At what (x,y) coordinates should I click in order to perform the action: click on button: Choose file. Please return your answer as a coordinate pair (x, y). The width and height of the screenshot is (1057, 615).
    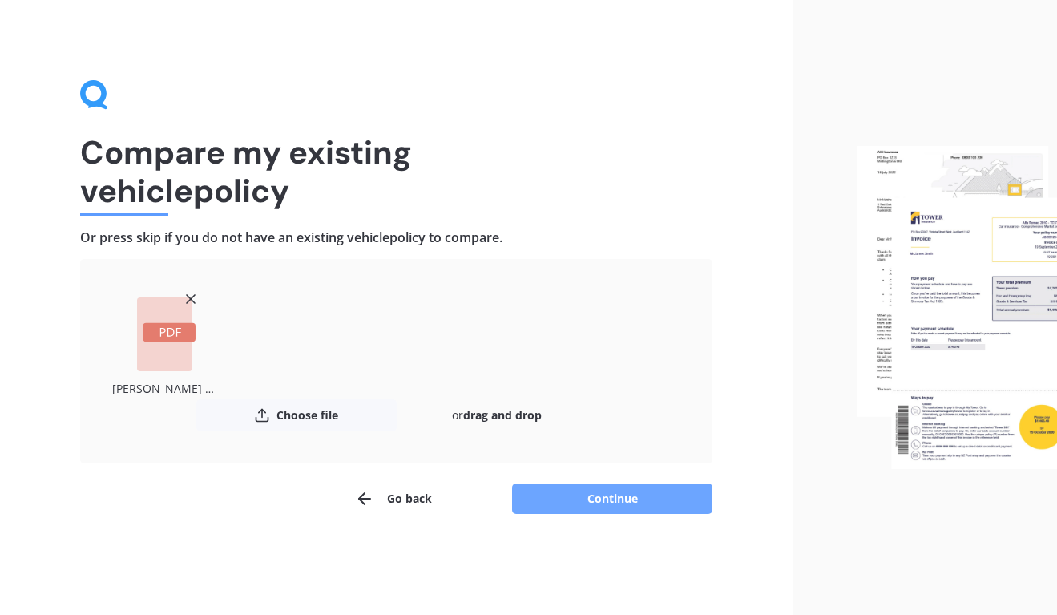
    Looking at the image, I should click on (296, 415).